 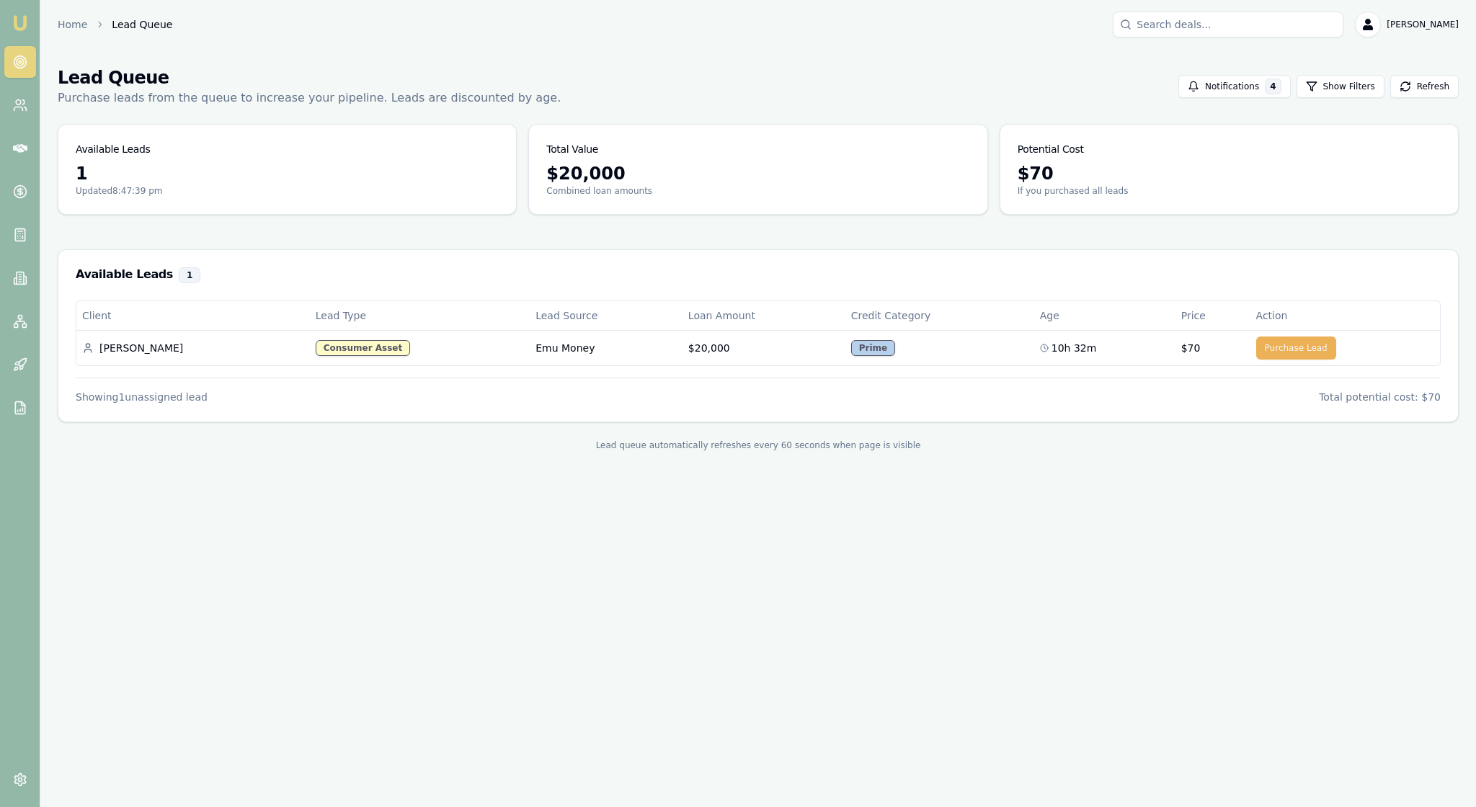 What do you see at coordinates (20, 23) in the screenshot?
I see `img: emu-icon-u.png` at bounding box center [20, 23].